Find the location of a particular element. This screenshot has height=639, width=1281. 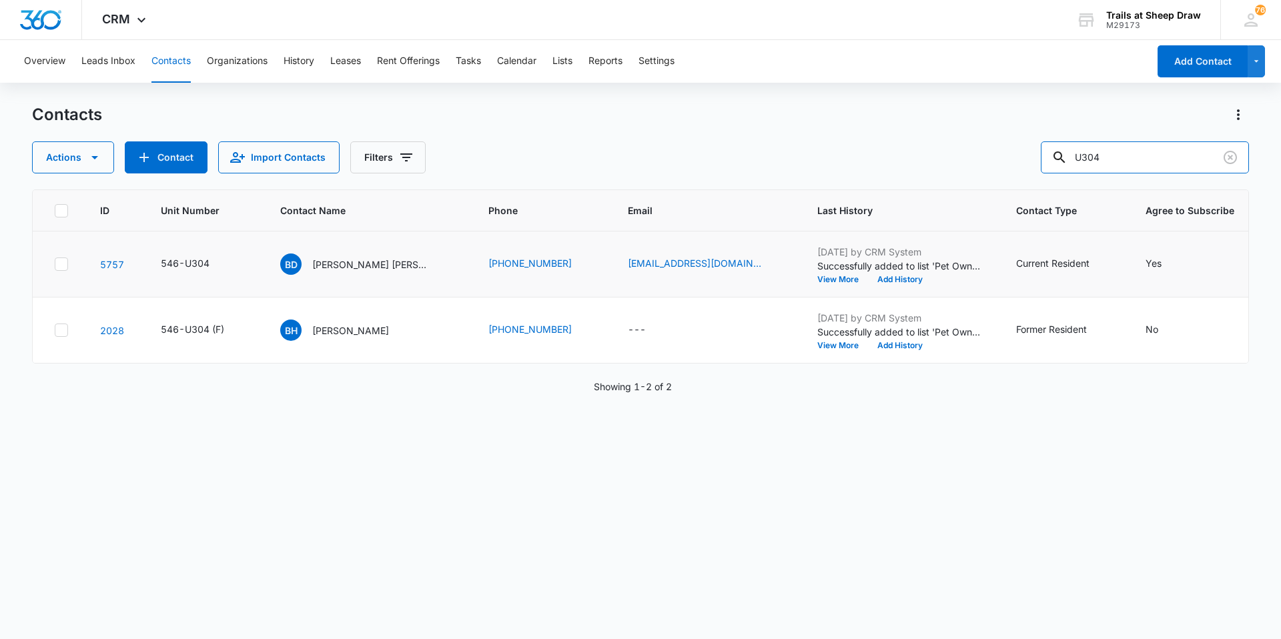

input: Search Contacts is located at coordinates (1145, 157).